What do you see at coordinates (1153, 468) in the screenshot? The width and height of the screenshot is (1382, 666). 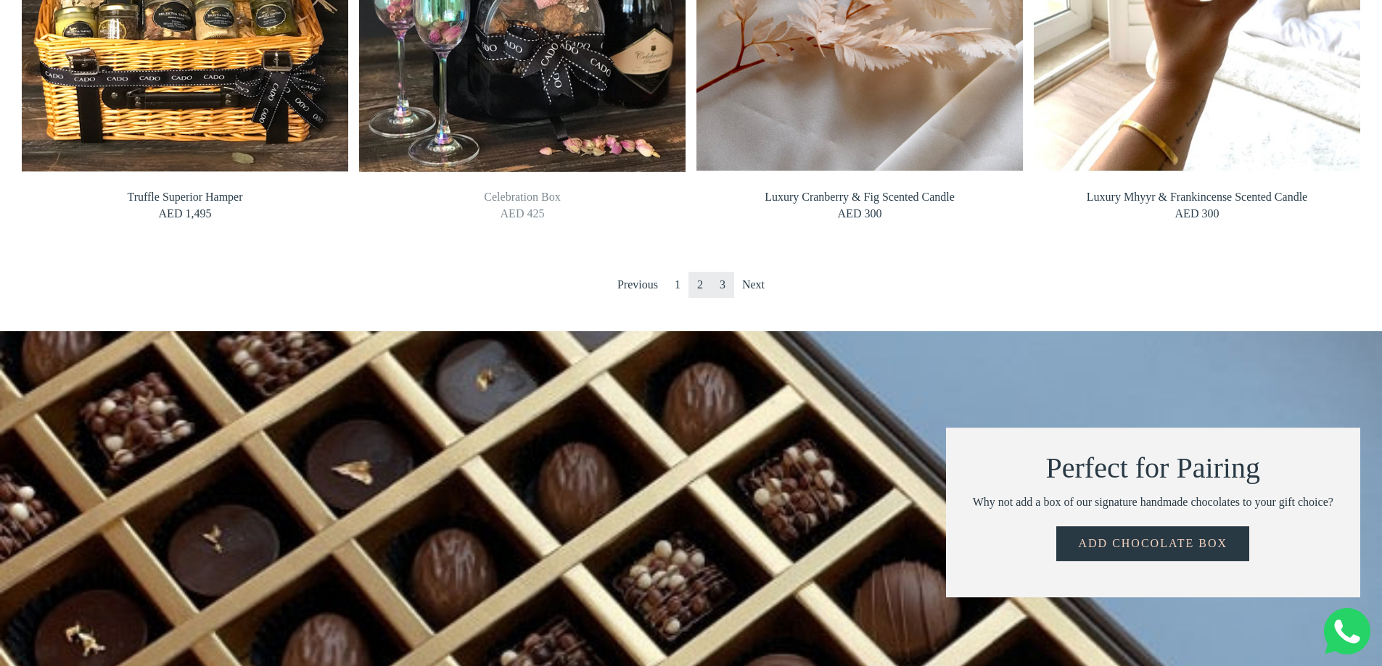 I see `h2: Perfect for Pairing` at bounding box center [1153, 468].